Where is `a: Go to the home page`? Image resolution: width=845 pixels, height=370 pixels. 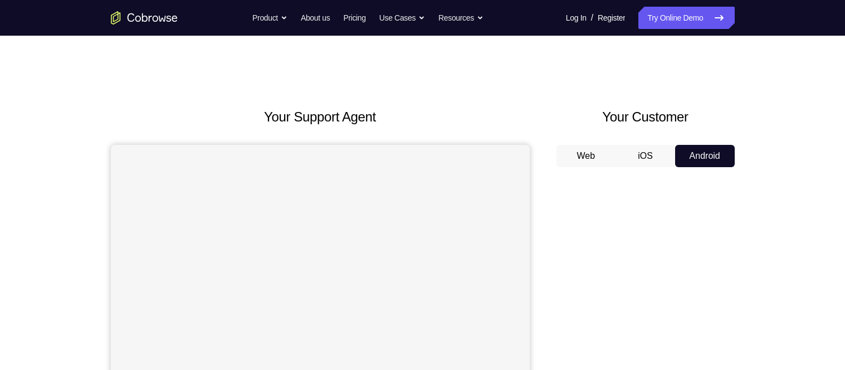 a: Go to the home page is located at coordinates (144, 18).